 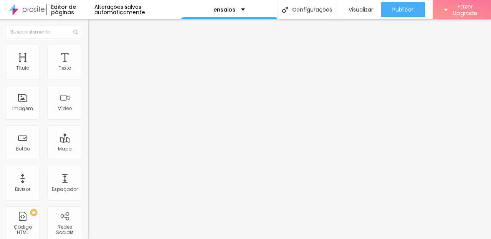 I want to click on p: ensaios, so click(x=224, y=10).